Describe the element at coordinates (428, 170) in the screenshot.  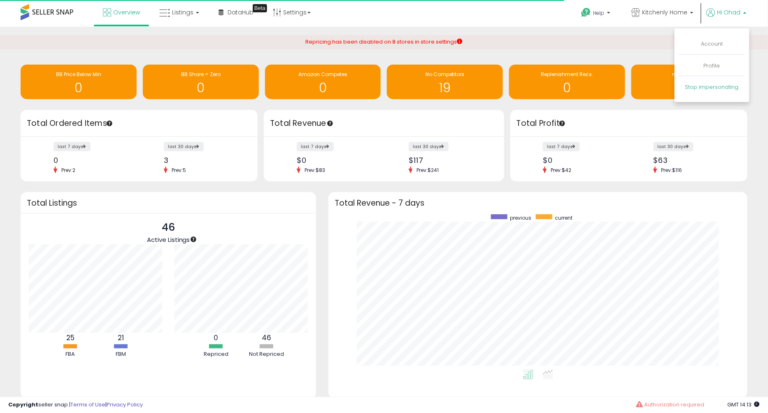
I see `span: Prev: $241` at that location.